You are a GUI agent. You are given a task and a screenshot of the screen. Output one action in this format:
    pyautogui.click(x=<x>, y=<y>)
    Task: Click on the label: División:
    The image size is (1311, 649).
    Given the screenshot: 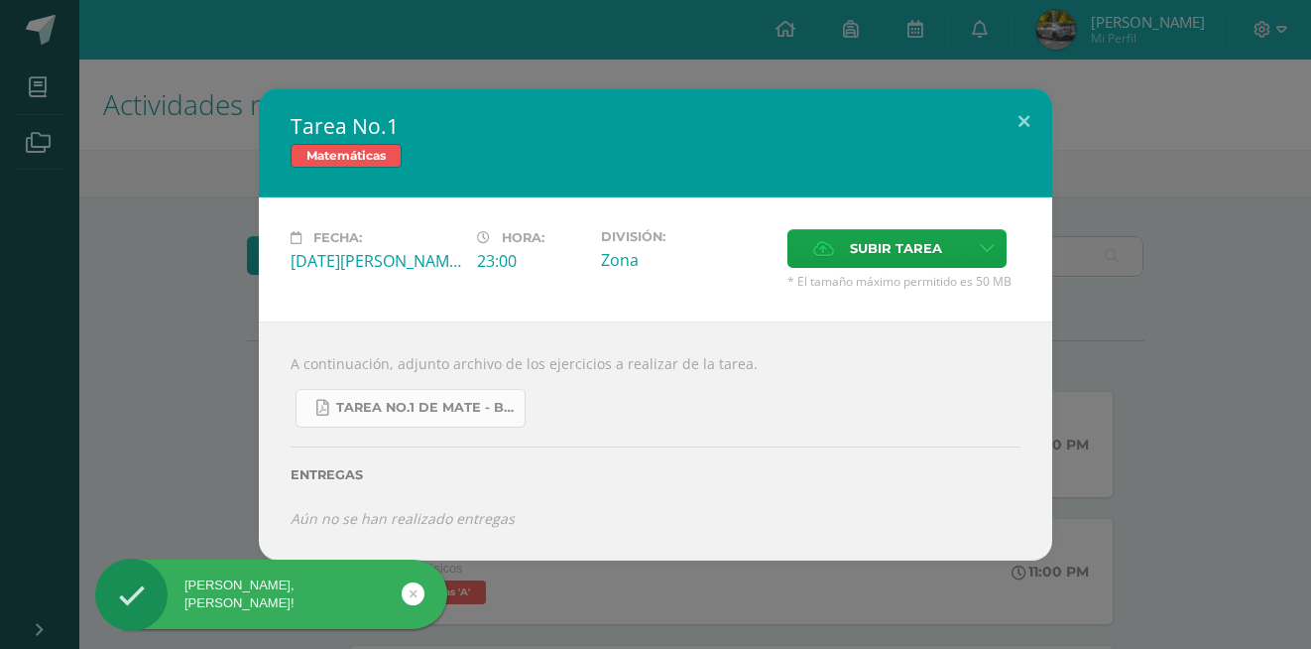 What is the action you would take?
    pyautogui.click(x=686, y=236)
    